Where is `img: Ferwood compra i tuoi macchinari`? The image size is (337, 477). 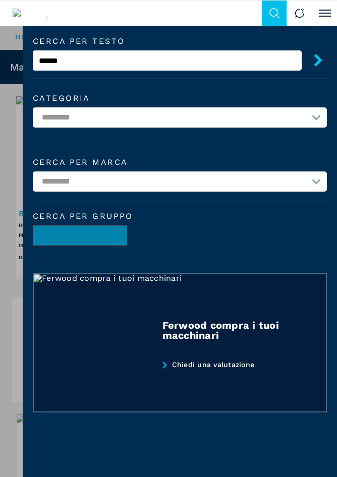
img: Ferwood compra i tuoi macchinari is located at coordinates (180, 343).